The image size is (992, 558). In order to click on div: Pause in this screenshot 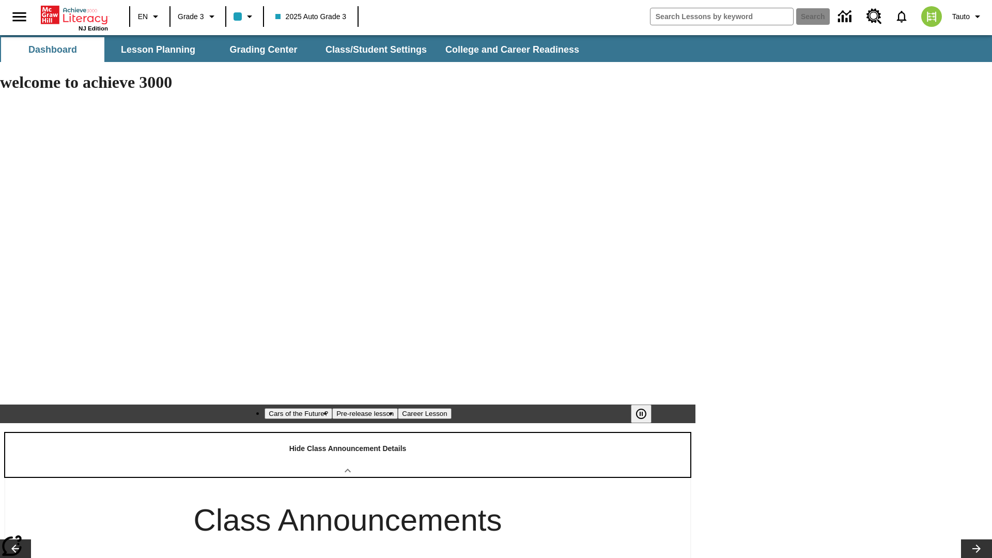, I will do `click(646, 414)`.